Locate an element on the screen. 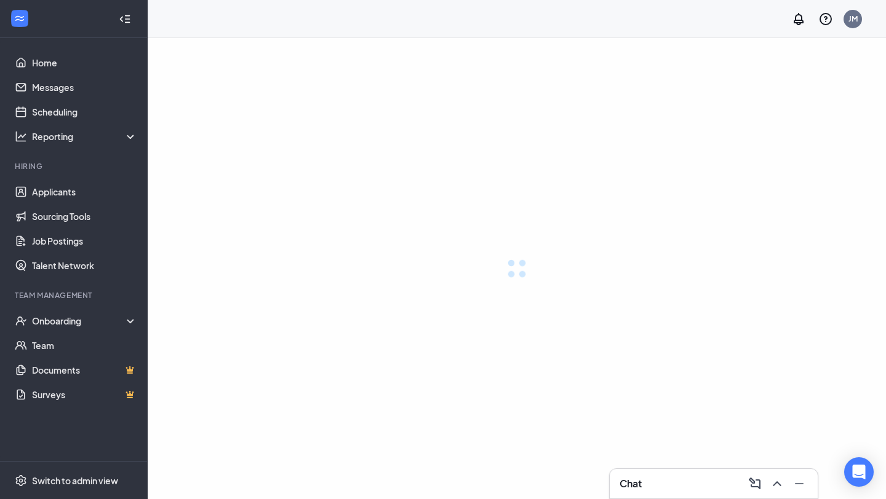 The width and height of the screenshot is (886, 499). a: Sourcing Tools is located at coordinates (84, 216).